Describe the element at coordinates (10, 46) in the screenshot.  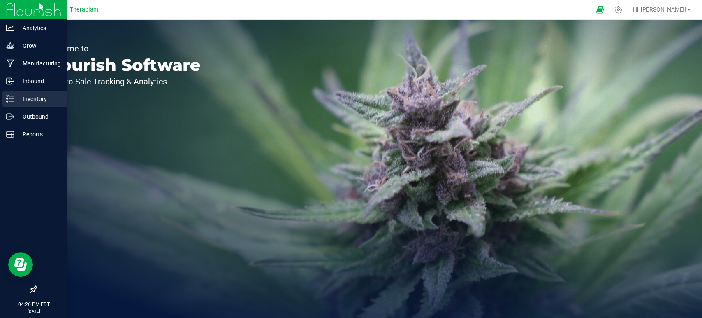
I see `inline-svg: Grow` at that location.